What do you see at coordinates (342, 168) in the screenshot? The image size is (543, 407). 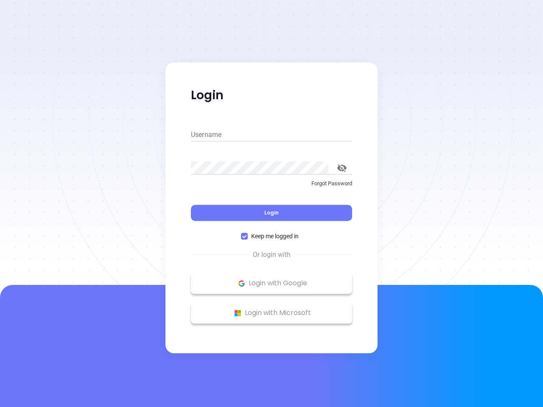 I see `button: toggle password visibility` at bounding box center [342, 168].